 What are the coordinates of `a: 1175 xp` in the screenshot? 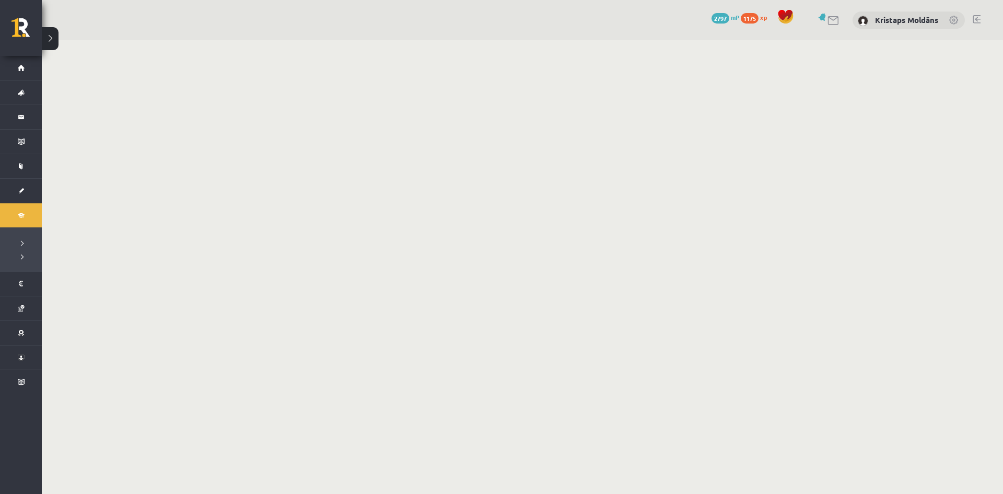 It's located at (757, 17).